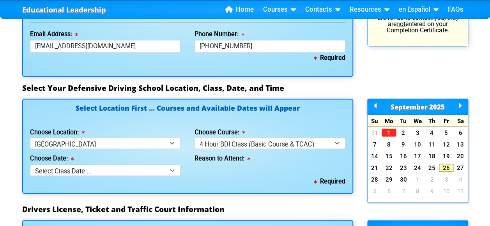 This screenshot has height=226, width=490. Describe the element at coordinates (389, 179) in the screenshot. I see `a: 29` at that location.